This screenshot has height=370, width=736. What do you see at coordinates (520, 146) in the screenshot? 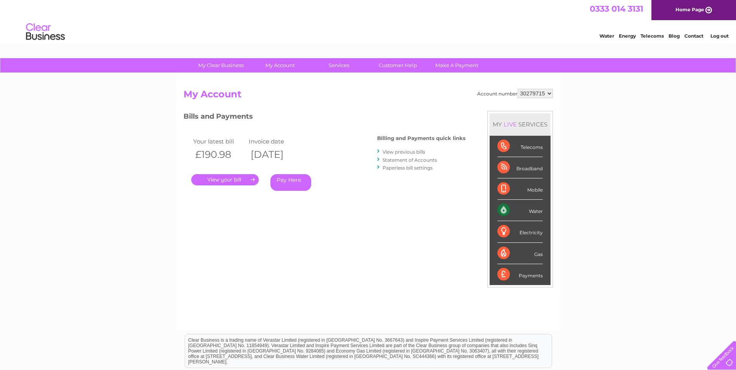
I see `div: Telecoms` at bounding box center [520, 146].